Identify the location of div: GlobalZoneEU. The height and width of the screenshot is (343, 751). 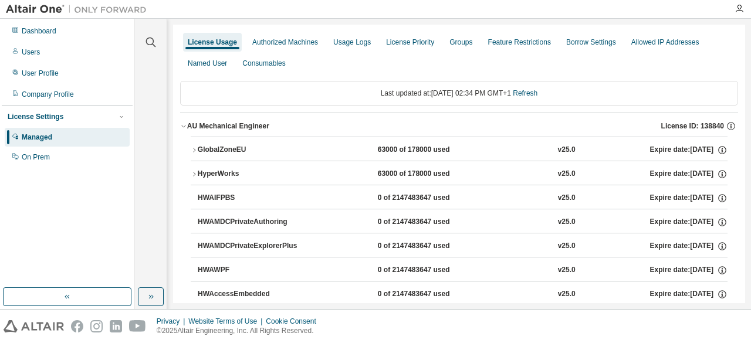
(250, 150).